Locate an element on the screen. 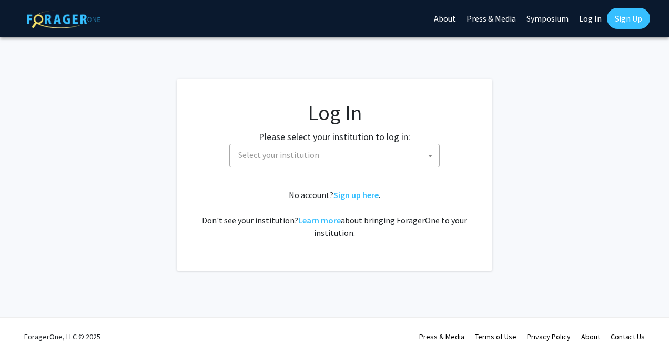 This screenshot has width=669, height=355. a: Sign Up is located at coordinates (629, 18).